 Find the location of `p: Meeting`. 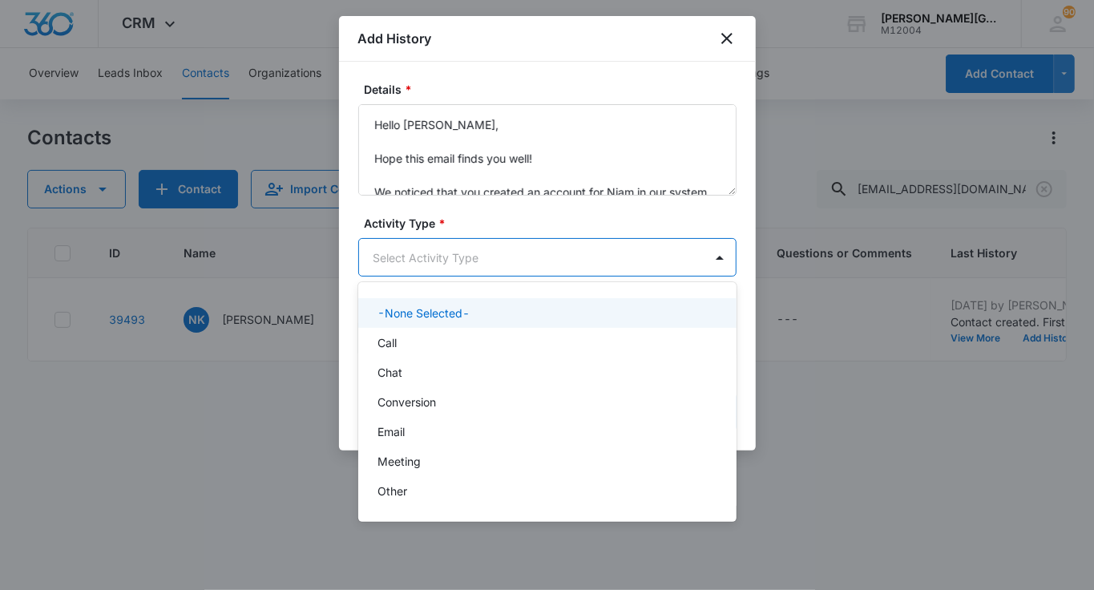

p: Meeting is located at coordinates (399, 461).